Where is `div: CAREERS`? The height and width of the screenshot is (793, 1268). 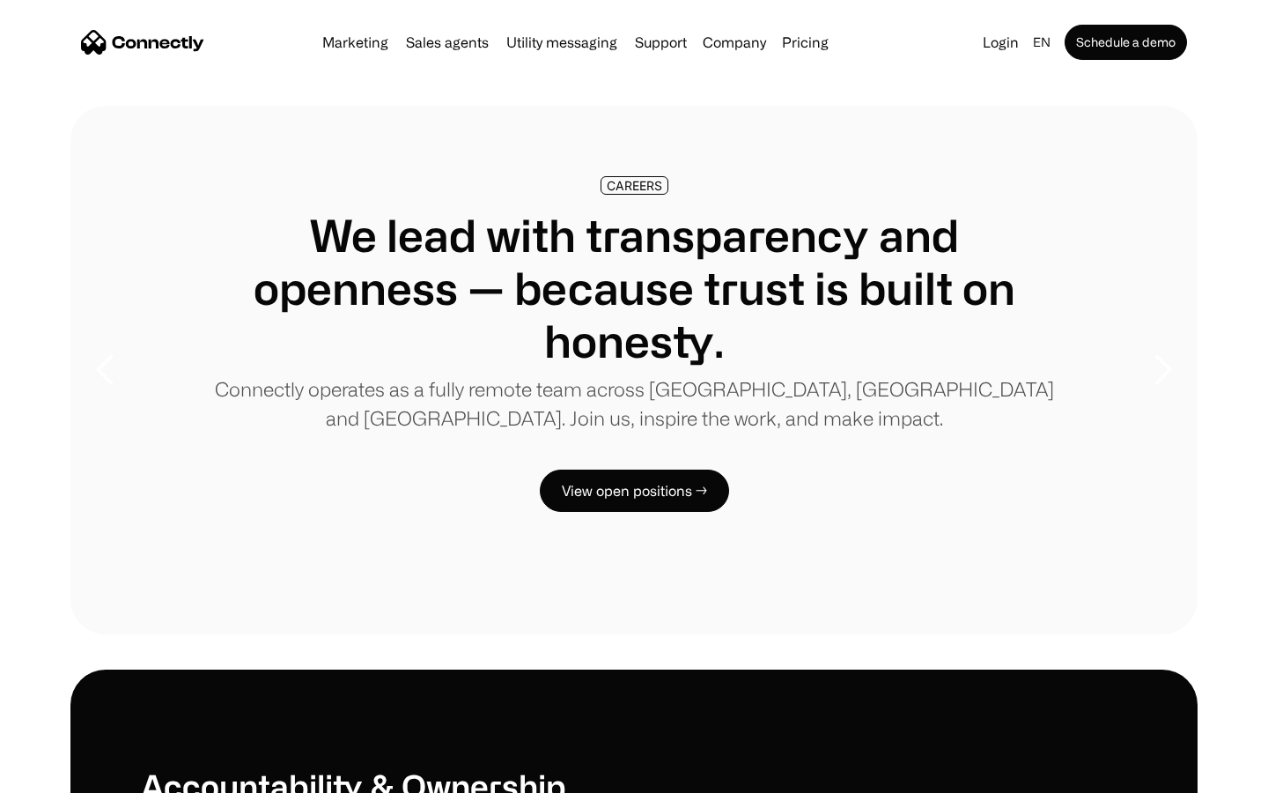
div: CAREERS is located at coordinates (634, 185).